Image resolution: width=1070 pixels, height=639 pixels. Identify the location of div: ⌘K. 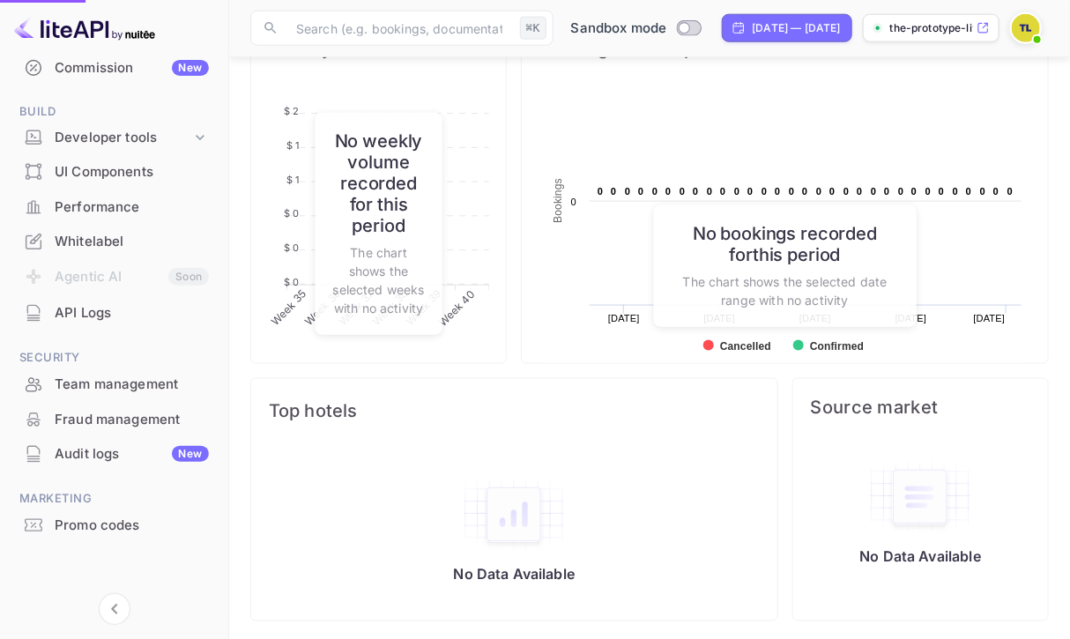
(533, 28).